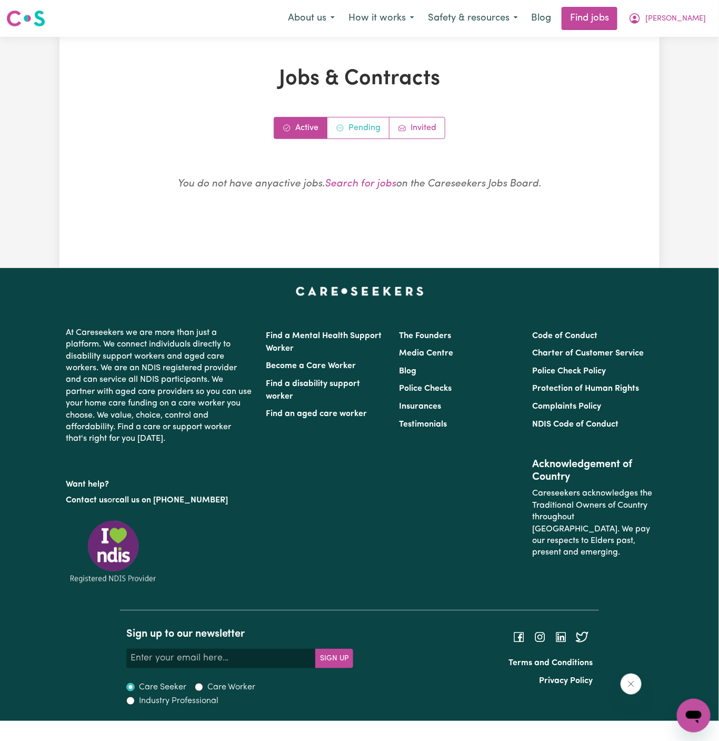  Describe the element at coordinates (26, 18) in the screenshot. I see `img: Careseekers logo` at that location.